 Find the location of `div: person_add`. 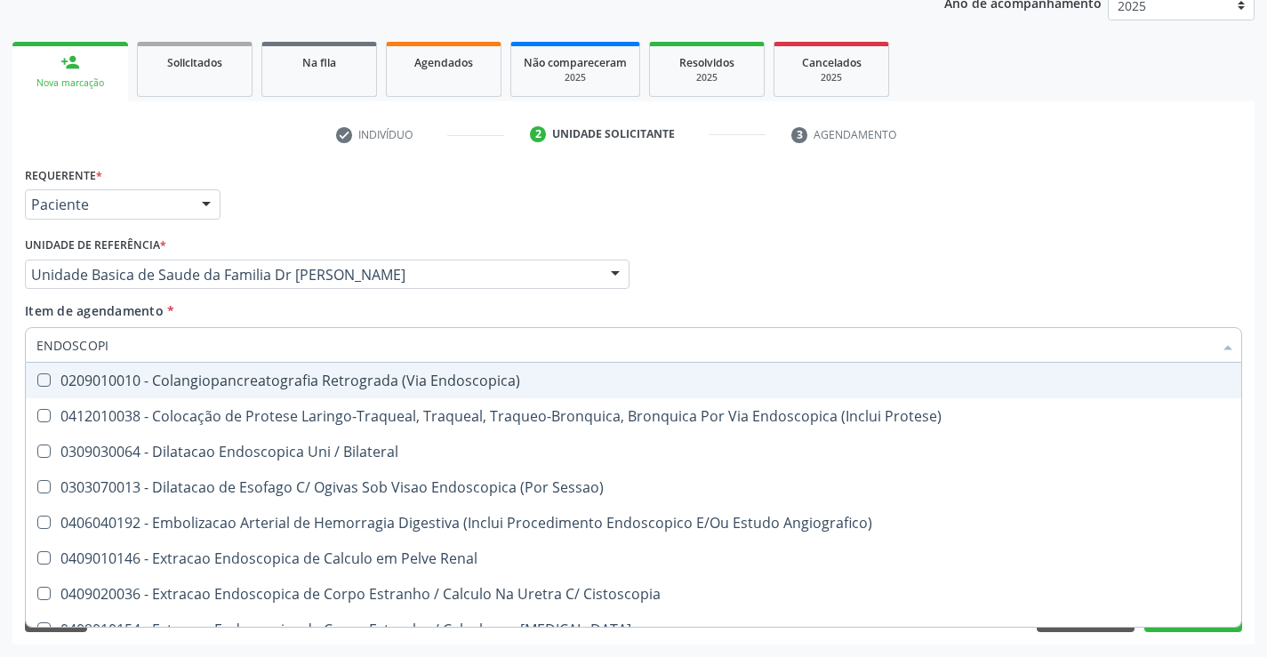

div: person_add is located at coordinates (70, 62).